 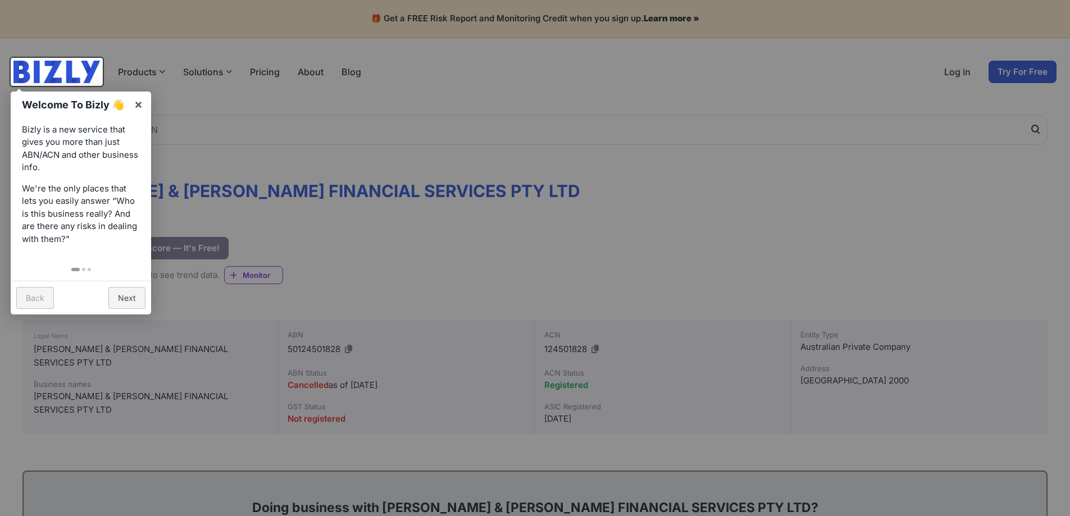 What do you see at coordinates (35, 298) in the screenshot?
I see `a: Back` at bounding box center [35, 298].